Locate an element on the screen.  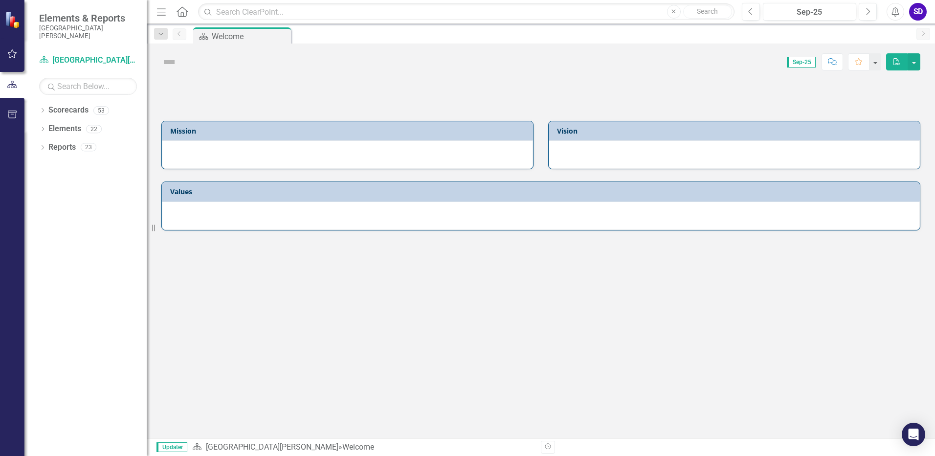
a: Elements is located at coordinates (65, 129).